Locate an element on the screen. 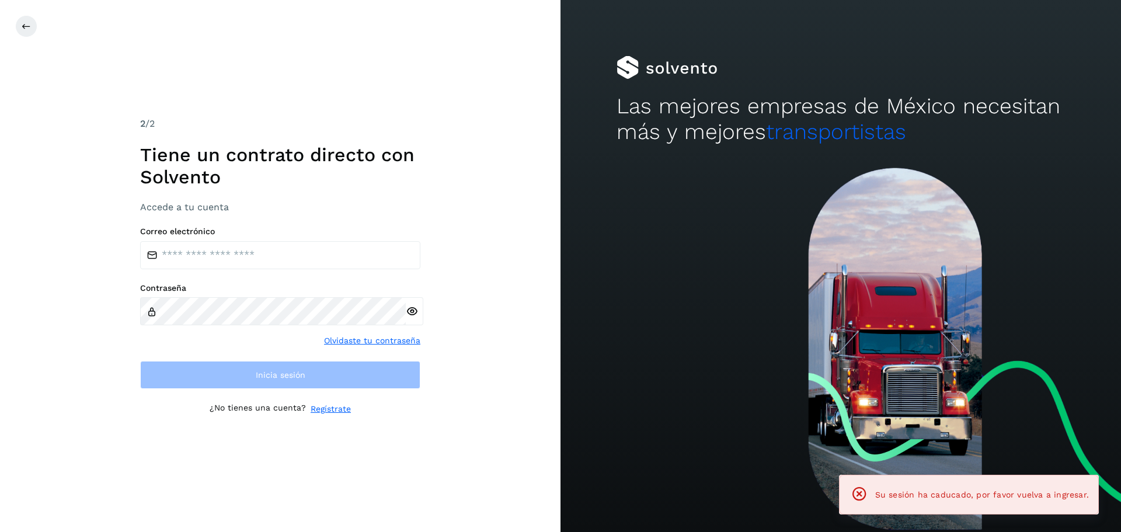 The width and height of the screenshot is (1121, 532). button: Inicia sesión is located at coordinates (280, 375).